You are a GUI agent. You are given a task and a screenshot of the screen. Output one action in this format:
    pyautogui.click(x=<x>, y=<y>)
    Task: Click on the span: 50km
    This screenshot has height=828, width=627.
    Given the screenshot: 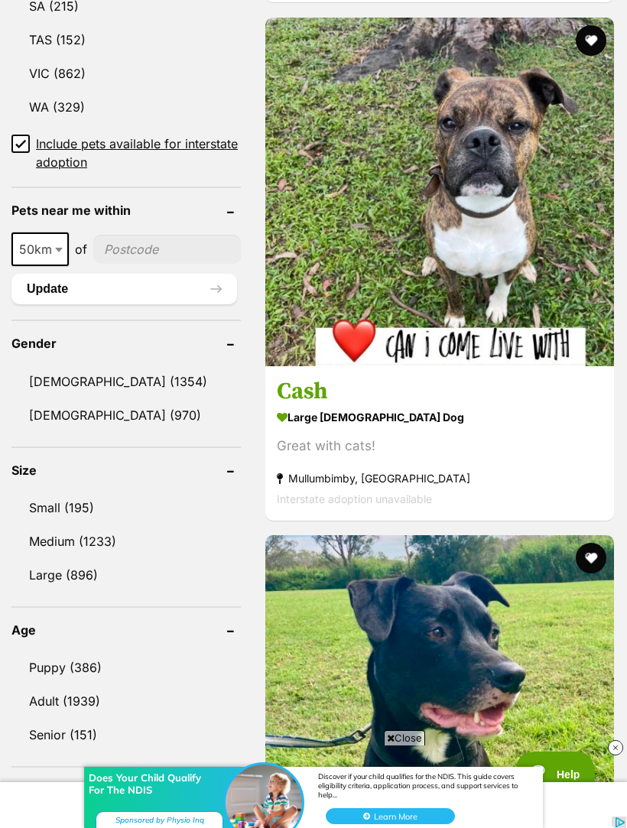 What is the action you would take?
    pyautogui.click(x=40, y=249)
    